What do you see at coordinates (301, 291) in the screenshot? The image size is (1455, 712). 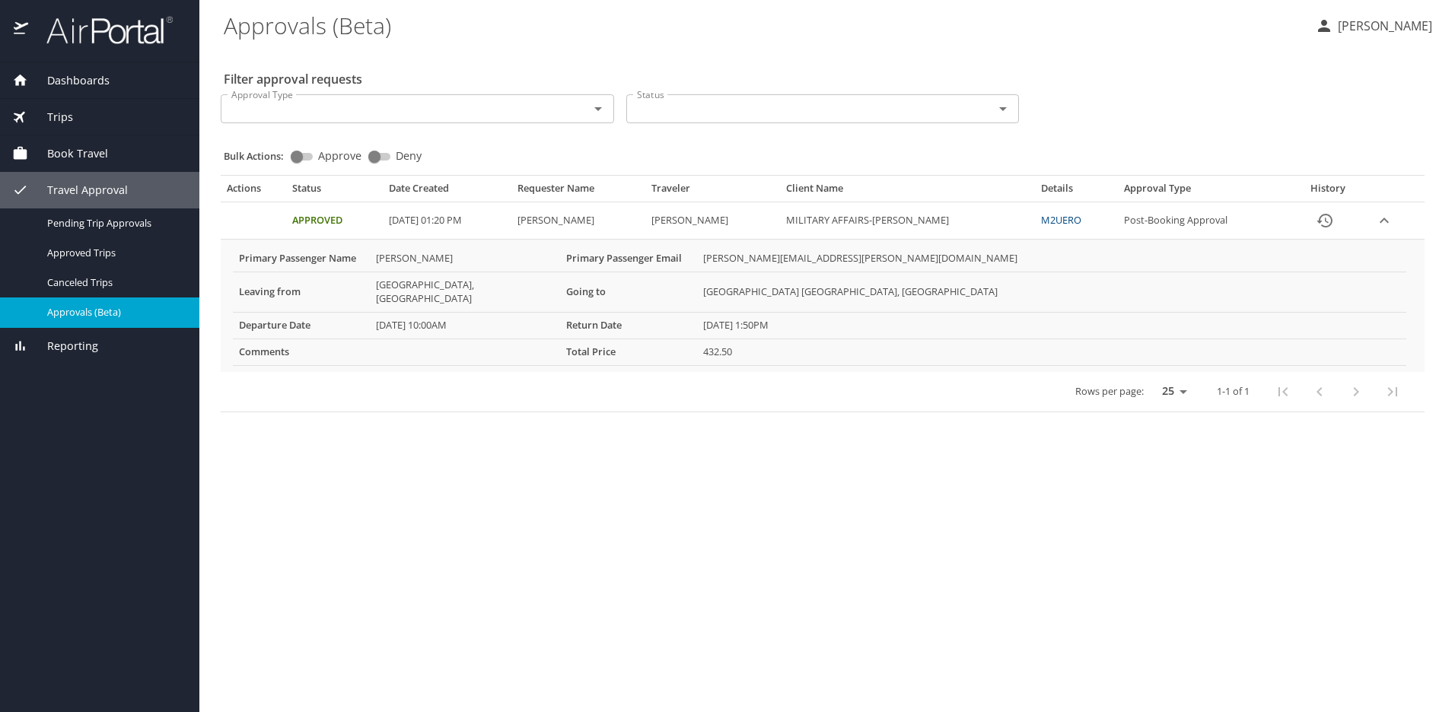 I see `th: Leaving from` at bounding box center [301, 291].